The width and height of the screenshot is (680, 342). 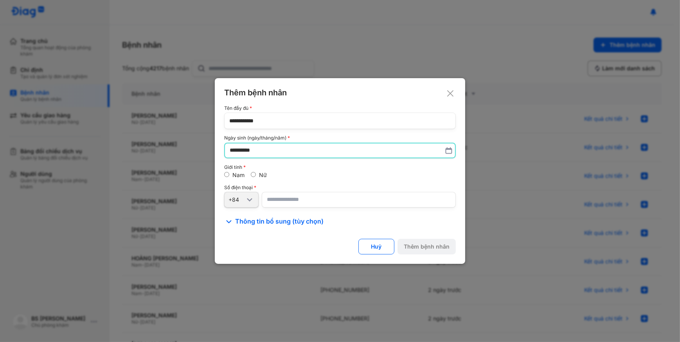 What do you see at coordinates (263, 175) in the screenshot?
I see `label: Nữ` at bounding box center [263, 175].